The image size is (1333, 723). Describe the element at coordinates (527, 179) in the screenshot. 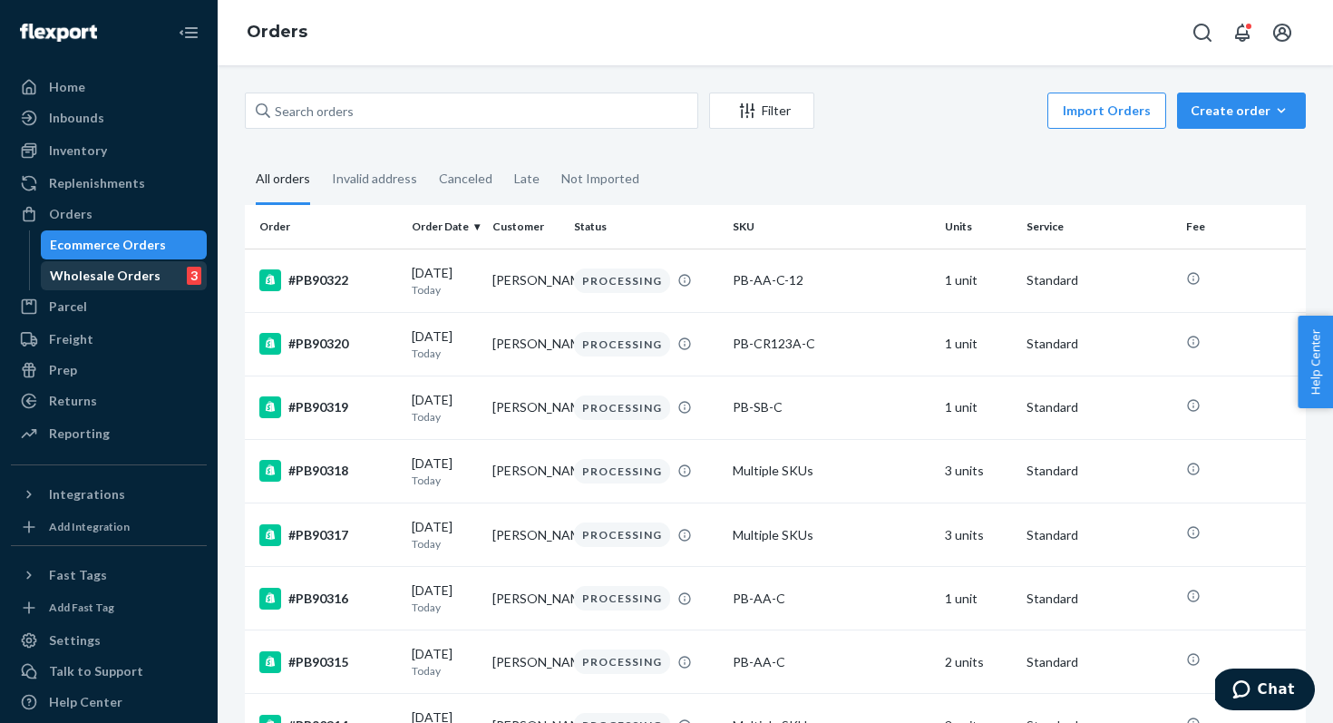

I see `div: Late` at that location.